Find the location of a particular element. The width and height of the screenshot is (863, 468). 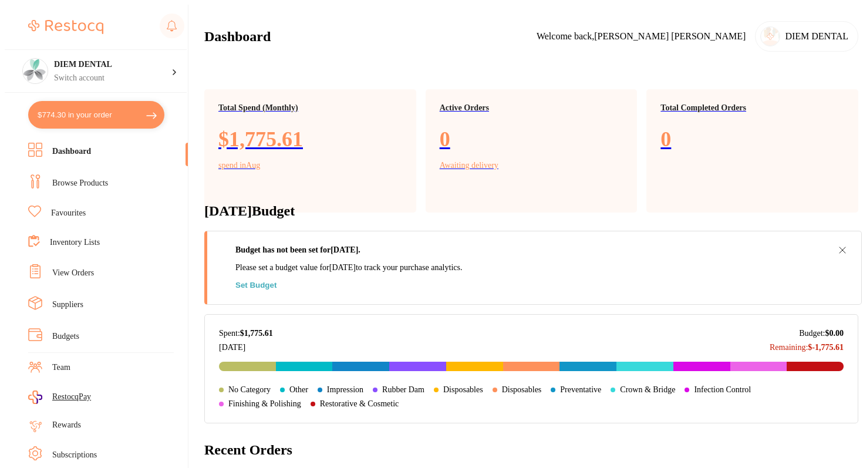

img: Restocq Logo is located at coordinates (66, 27).